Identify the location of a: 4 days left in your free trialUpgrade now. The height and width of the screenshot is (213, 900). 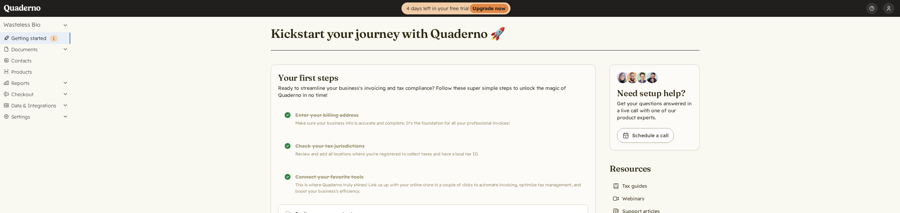
(456, 8).